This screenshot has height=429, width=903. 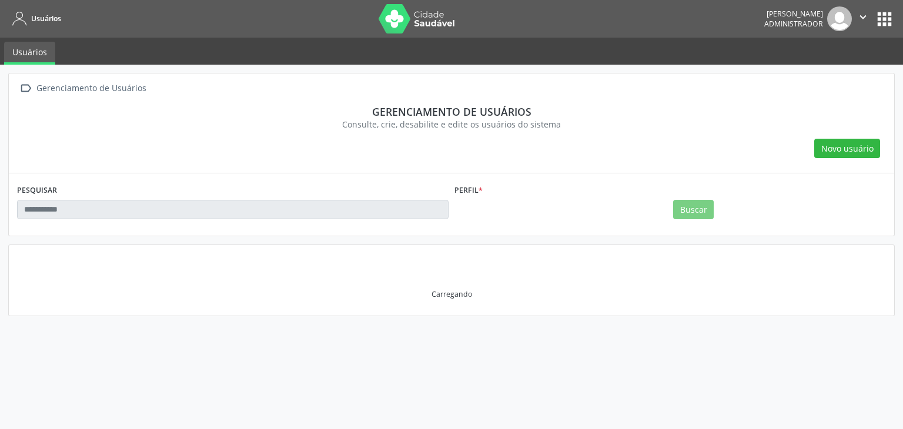 I want to click on div: Carregando, so click(x=451, y=294).